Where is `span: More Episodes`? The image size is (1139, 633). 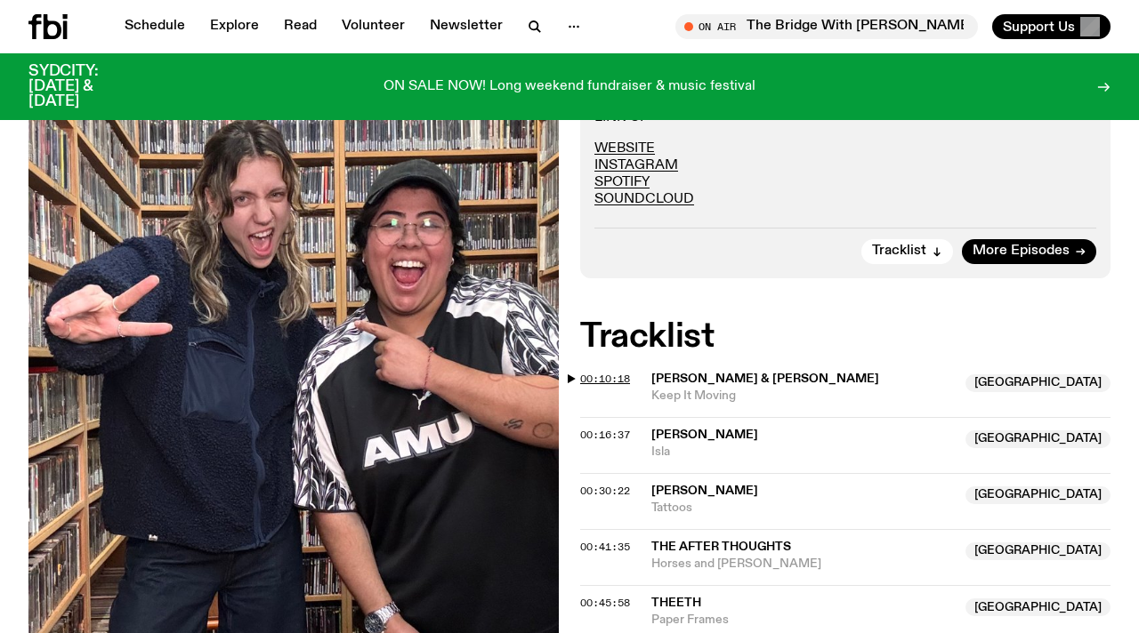
span: More Episodes is located at coordinates (1020, 251).